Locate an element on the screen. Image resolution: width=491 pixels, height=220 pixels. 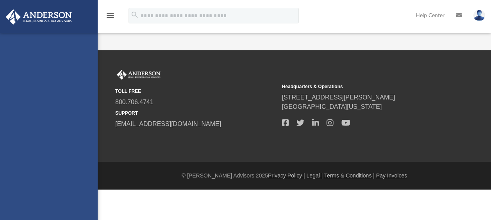
a: Terms & Conditions | is located at coordinates (349, 176).